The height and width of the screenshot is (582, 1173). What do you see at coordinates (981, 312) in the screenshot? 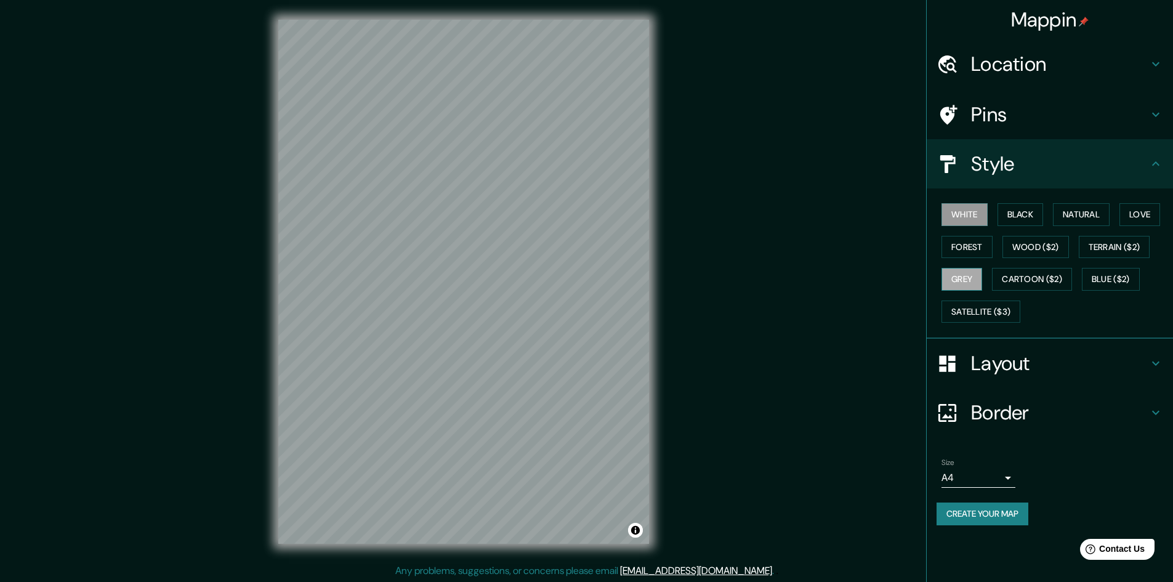
I see `button: Satellite ($3)` at bounding box center [981, 312].